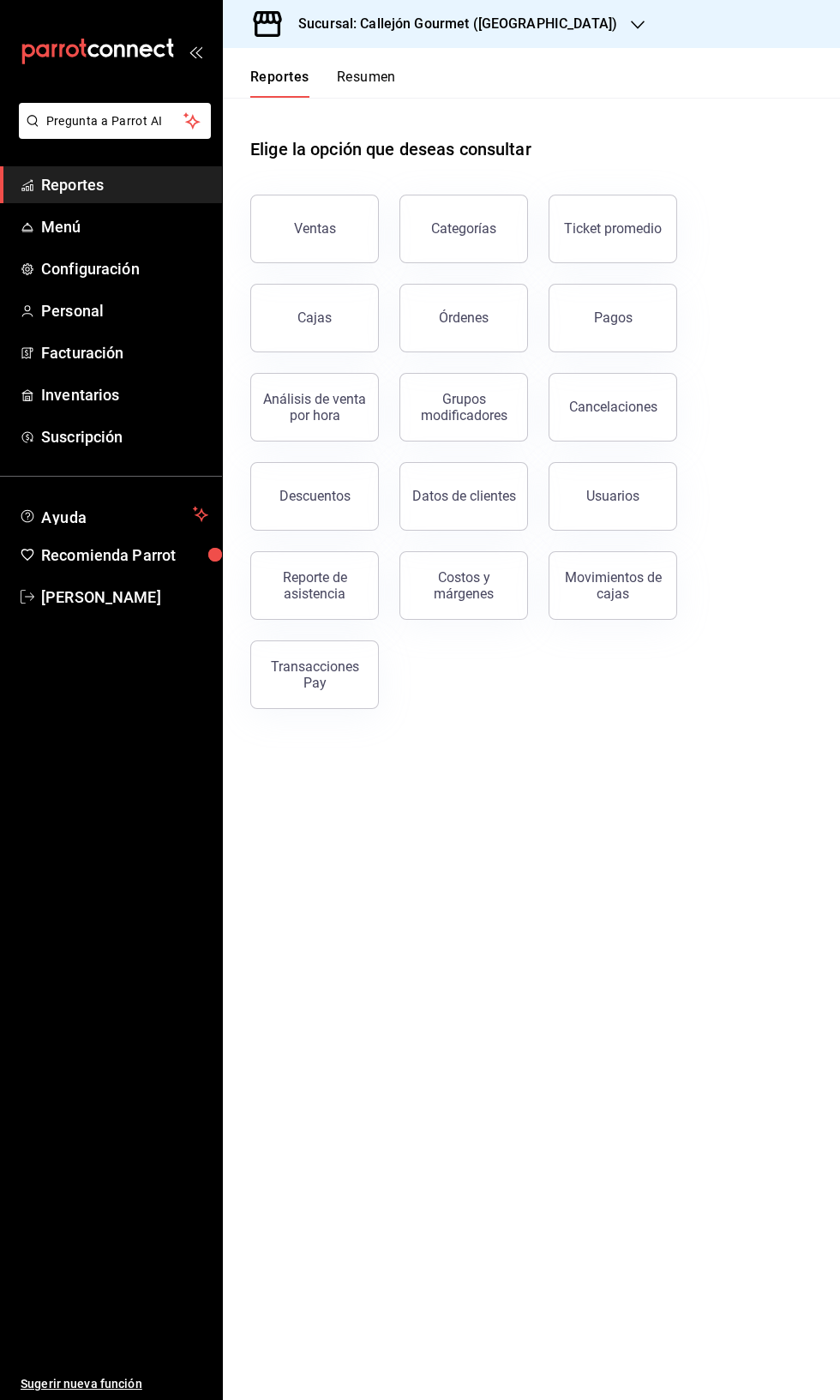 Image resolution: width=840 pixels, height=1400 pixels. Describe the element at coordinates (124, 437) in the screenshot. I see `span: Suscripción` at that location.